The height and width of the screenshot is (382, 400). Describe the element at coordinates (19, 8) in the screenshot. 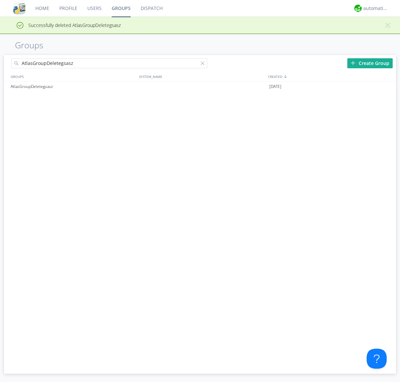

I see `img: cddb5a64eb264b2086981ab96f4c1ba7` at that location.